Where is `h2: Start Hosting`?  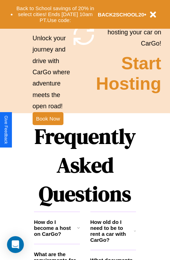 h2: Start Hosting is located at coordinates (129, 74).